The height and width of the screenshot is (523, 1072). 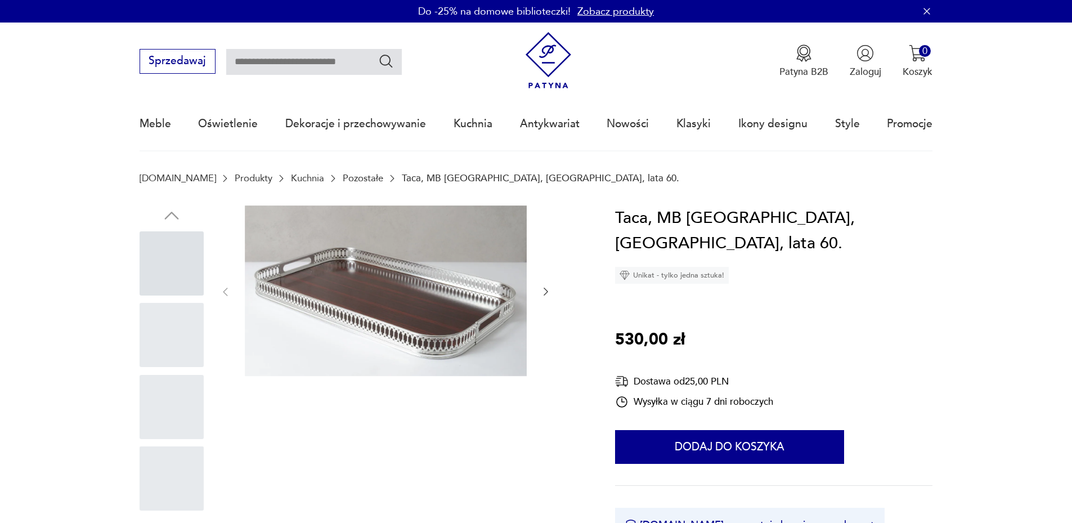 What do you see at coordinates (925, 51) in the screenshot?
I see `div: 0` at bounding box center [925, 51].